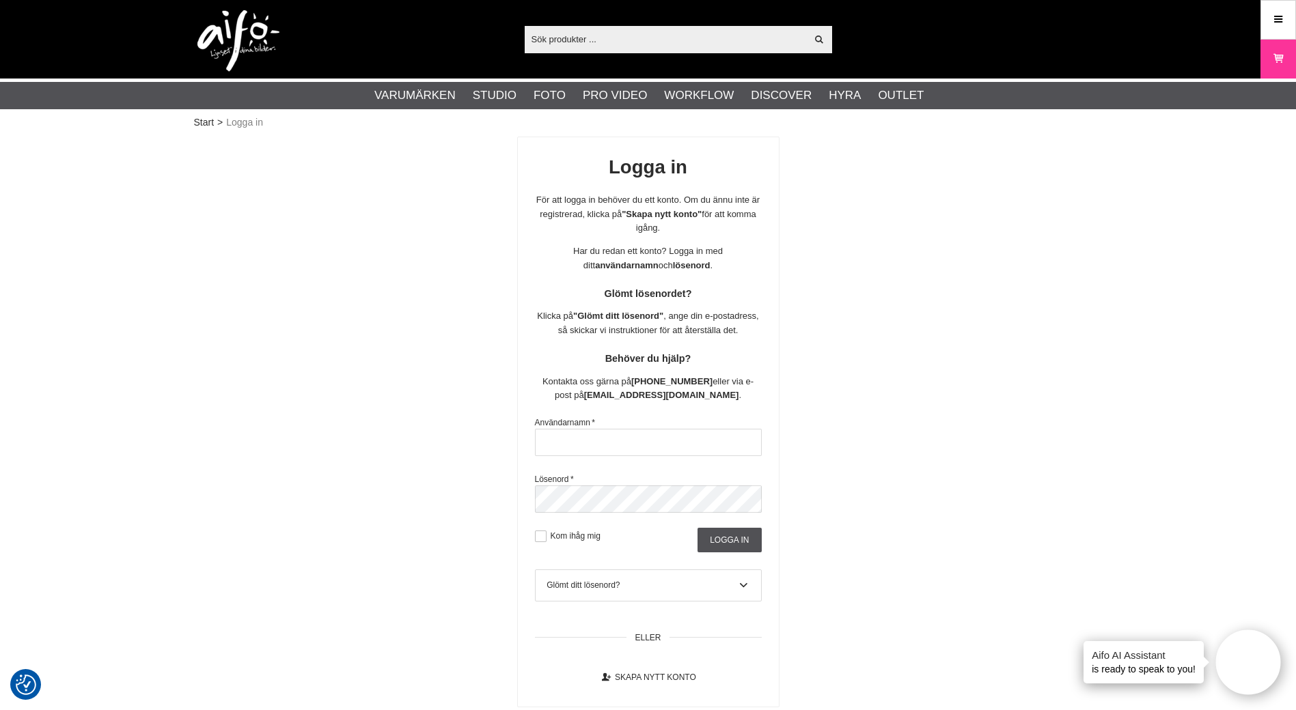  Describe the element at coordinates (204, 122) in the screenshot. I see `a: Start` at that location.